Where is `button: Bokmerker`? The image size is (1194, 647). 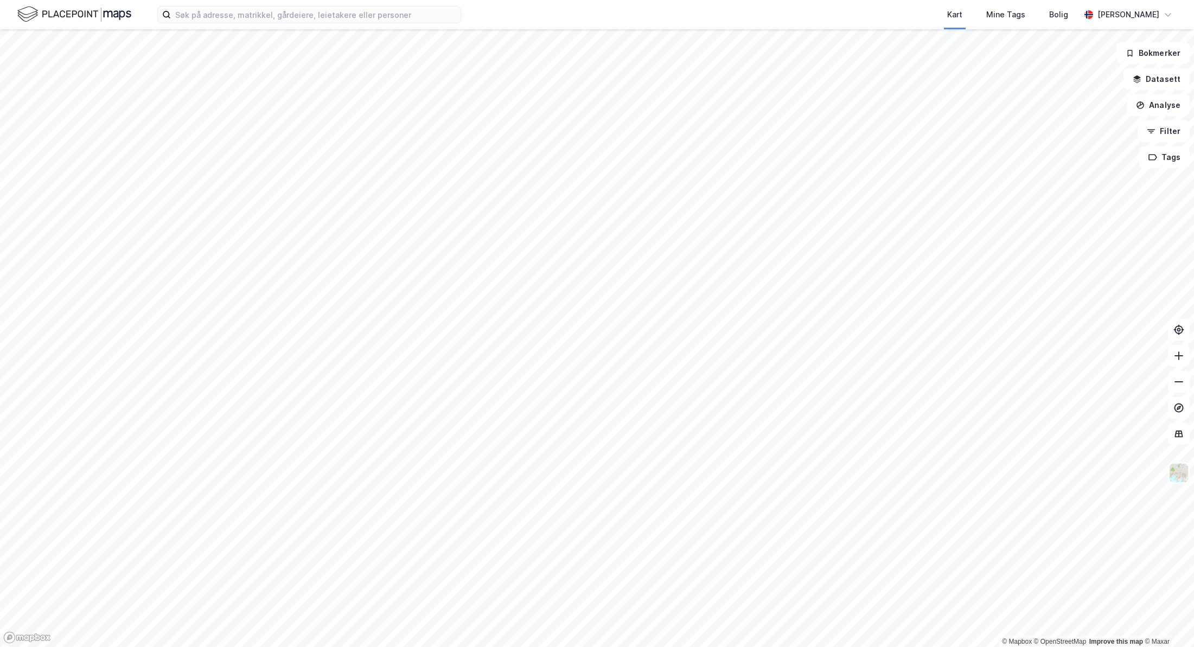 button: Bokmerker is located at coordinates (1152, 53).